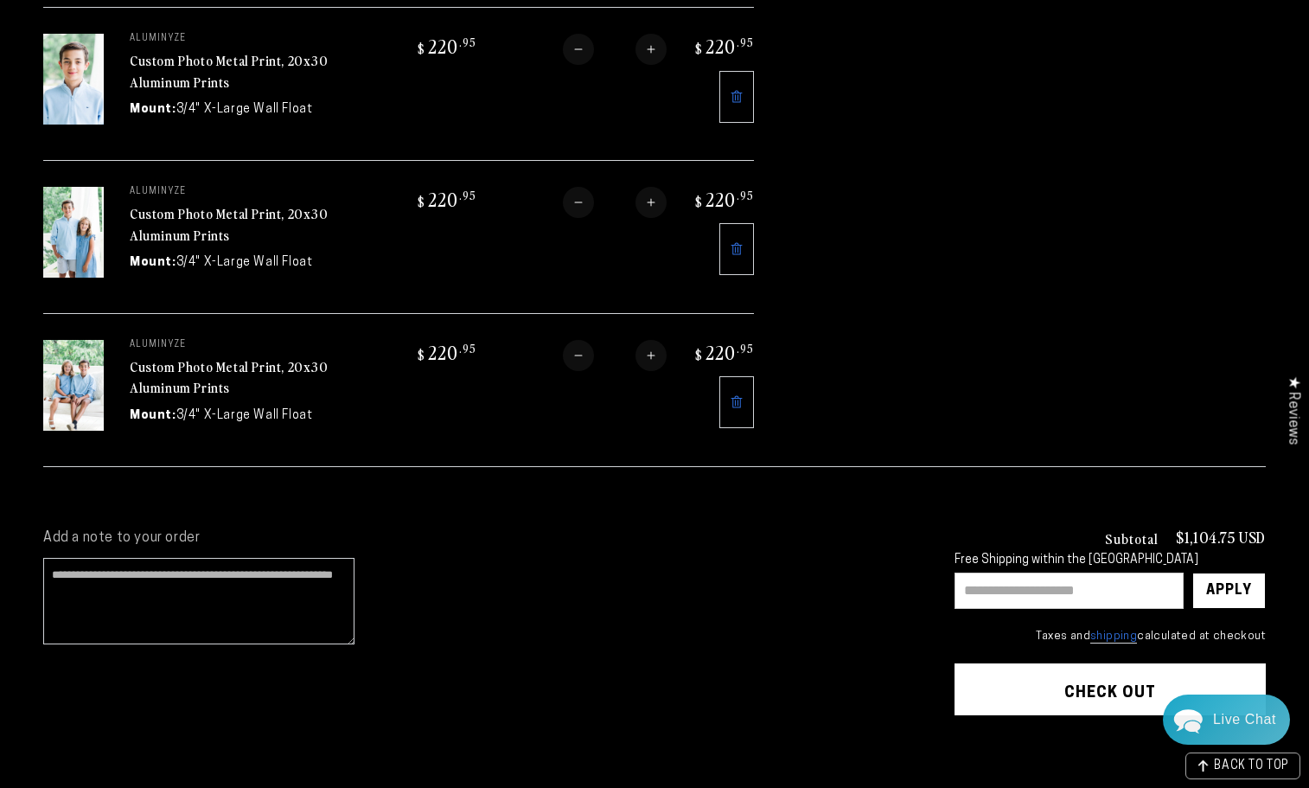 This screenshot has height=788, width=1309. What do you see at coordinates (1229, 591) in the screenshot?
I see `div: Apply` at bounding box center [1229, 591].